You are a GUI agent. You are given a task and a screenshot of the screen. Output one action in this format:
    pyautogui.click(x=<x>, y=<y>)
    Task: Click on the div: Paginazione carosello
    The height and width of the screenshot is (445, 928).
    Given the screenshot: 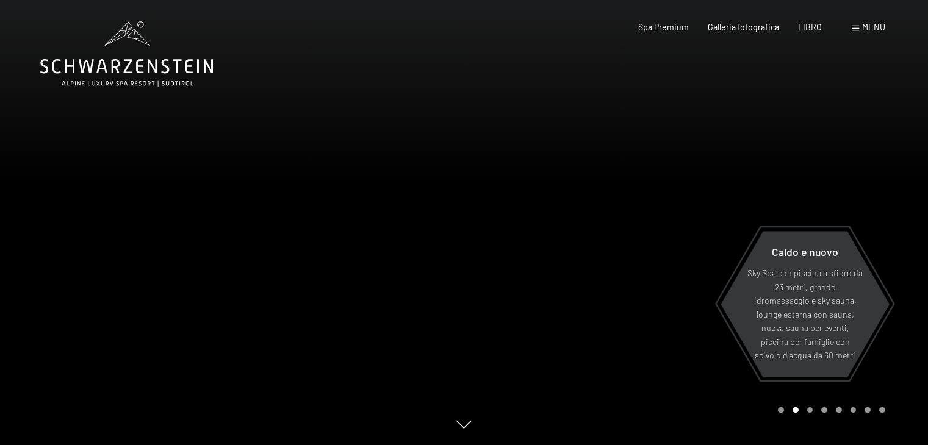 What is the action you would take?
    pyautogui.click(x=829, y=411)
    